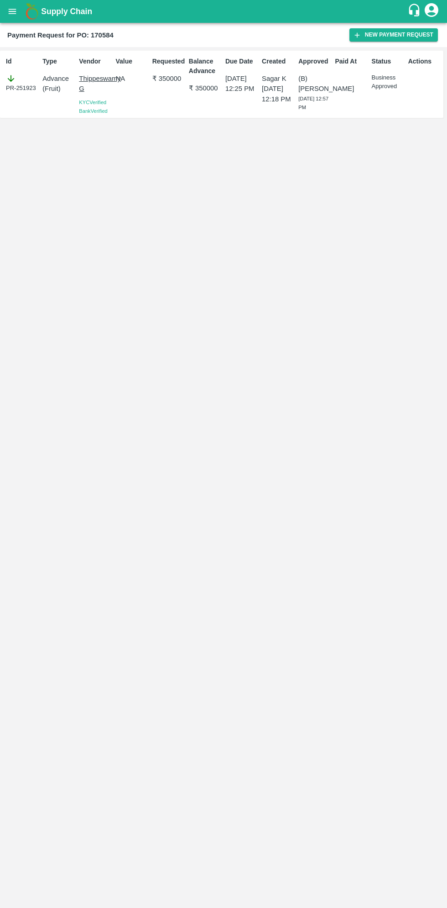  What do you see at coordinates (132, 61) in the screenshot?
I see `p: Value` at bounding box center [132, 61].